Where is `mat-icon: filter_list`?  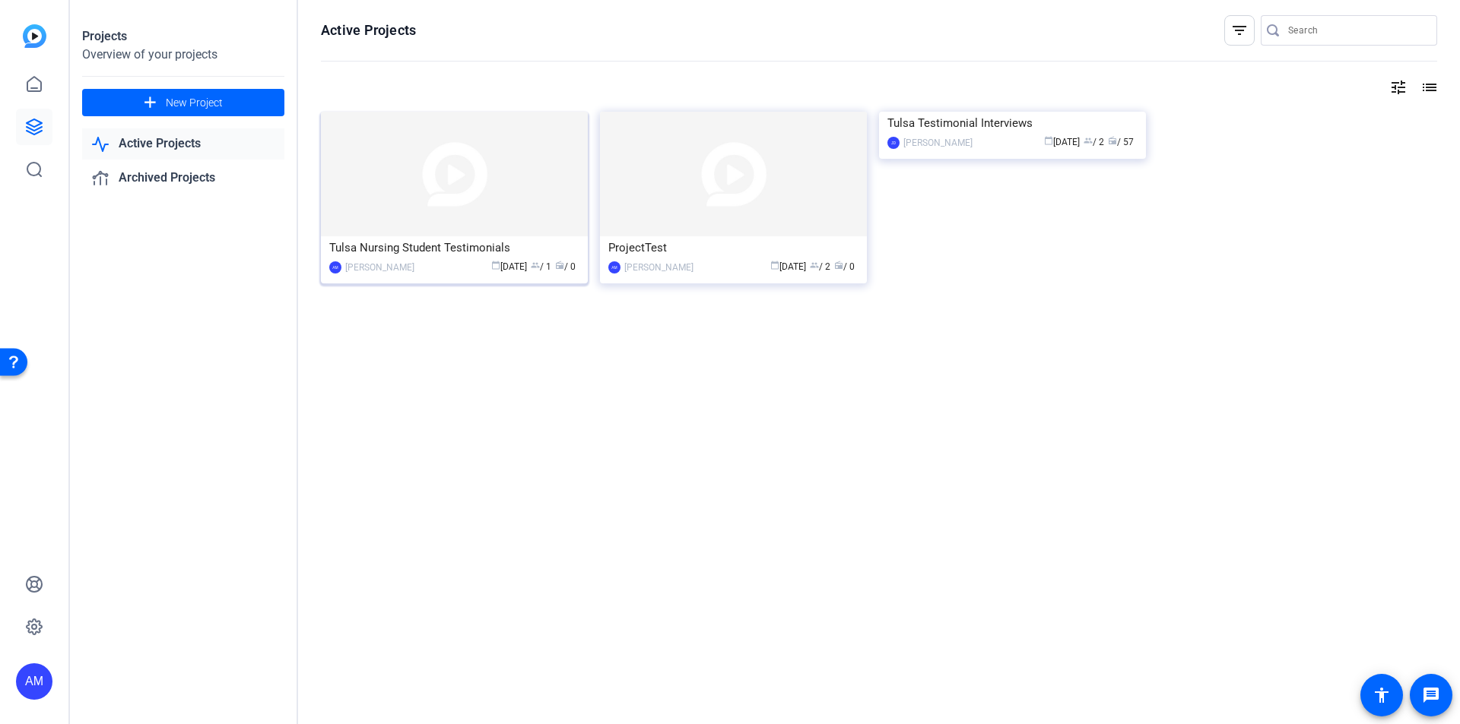 mat-icon: filter_list is located at coordinates (1239, 30).